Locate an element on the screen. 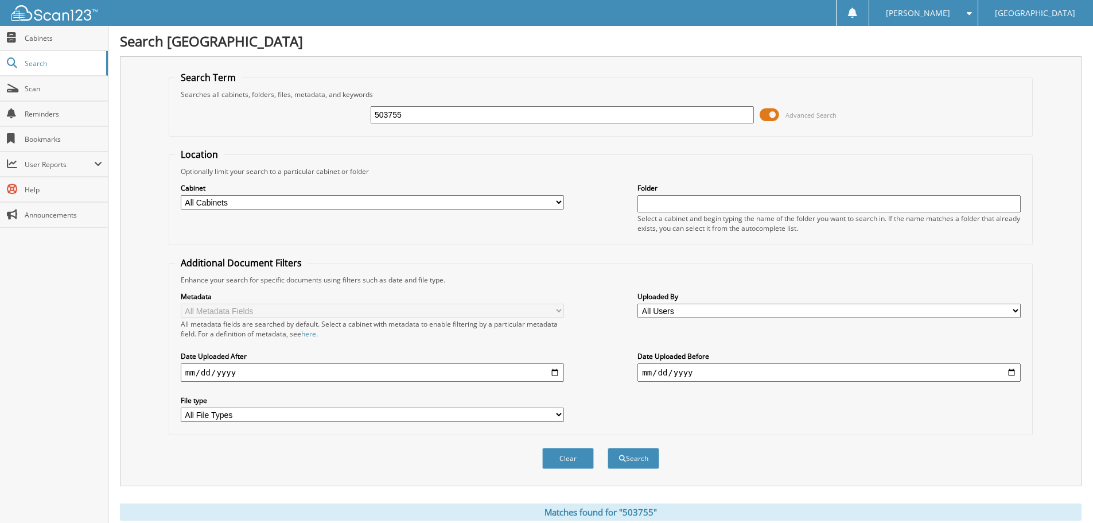 The width and height of the screenshot is (1093, 523). a: here is located at coordinates (309, 333).